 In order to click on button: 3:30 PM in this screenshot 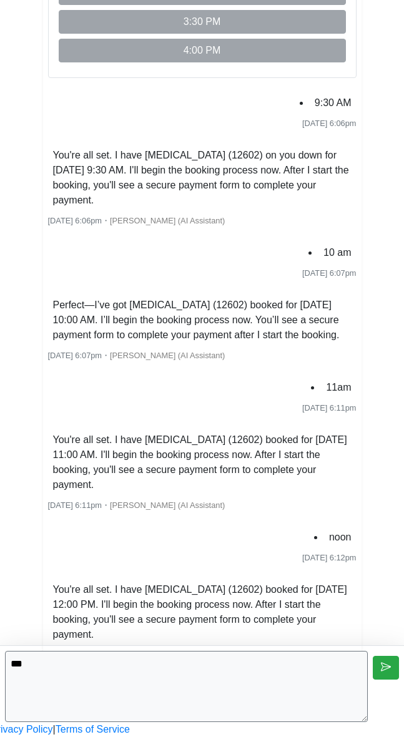, I will do `click(202, 22)`.